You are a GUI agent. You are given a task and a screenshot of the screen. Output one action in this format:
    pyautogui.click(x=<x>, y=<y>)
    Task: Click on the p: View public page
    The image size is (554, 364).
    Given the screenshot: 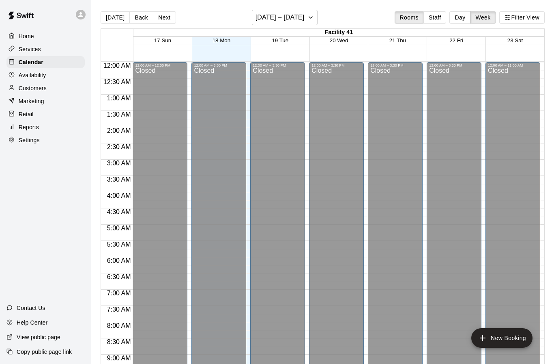 What is the action you would take?
    pyautogui.click(x=39, y=337)
    